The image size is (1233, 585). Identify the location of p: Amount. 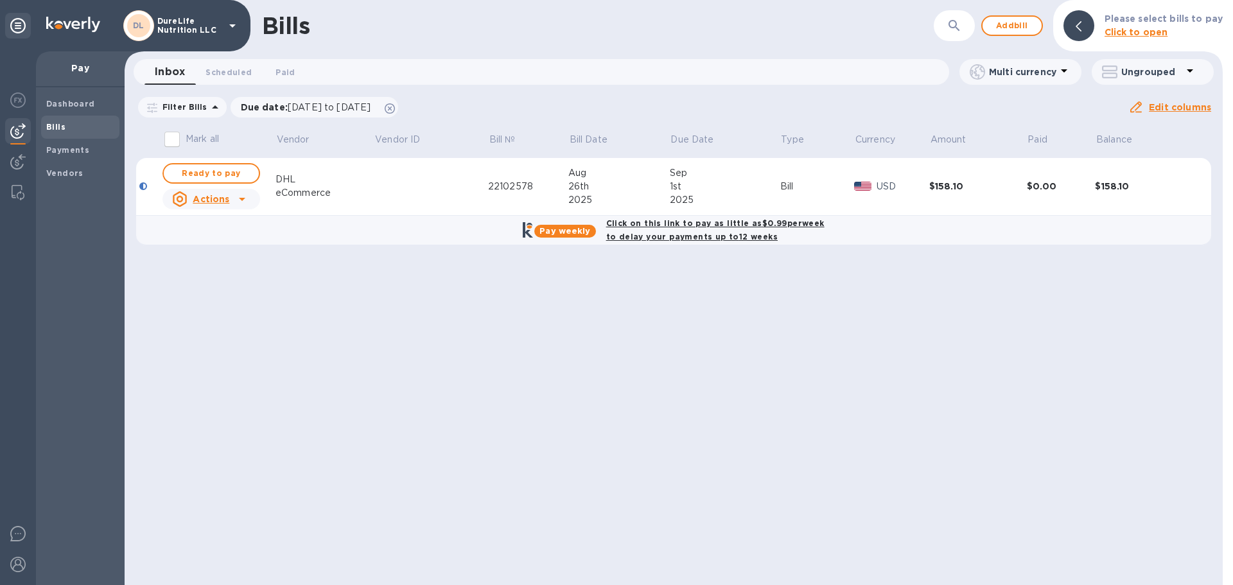
(948, 139).